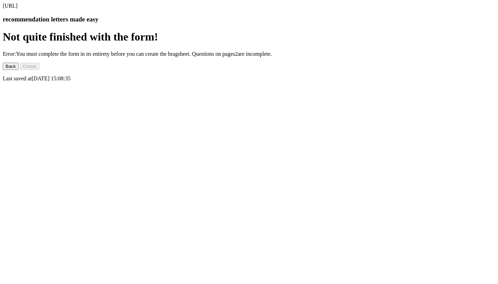 The image size is (498, 284). What do you see at coordinates (249, 37) in the screenshot?
I see `h1: Not quite finished with the form!` at bounding box center [249, 37].